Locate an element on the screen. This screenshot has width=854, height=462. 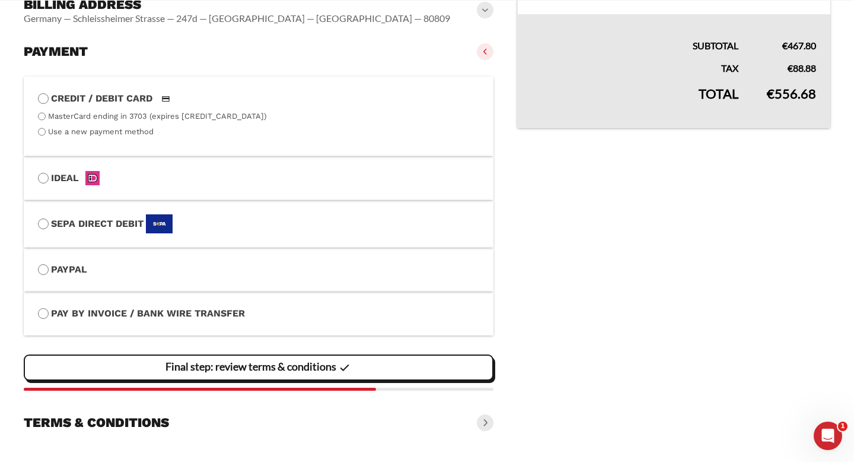
input: SEPA Direct DebitSEPA is located at coordinates (43, 224).